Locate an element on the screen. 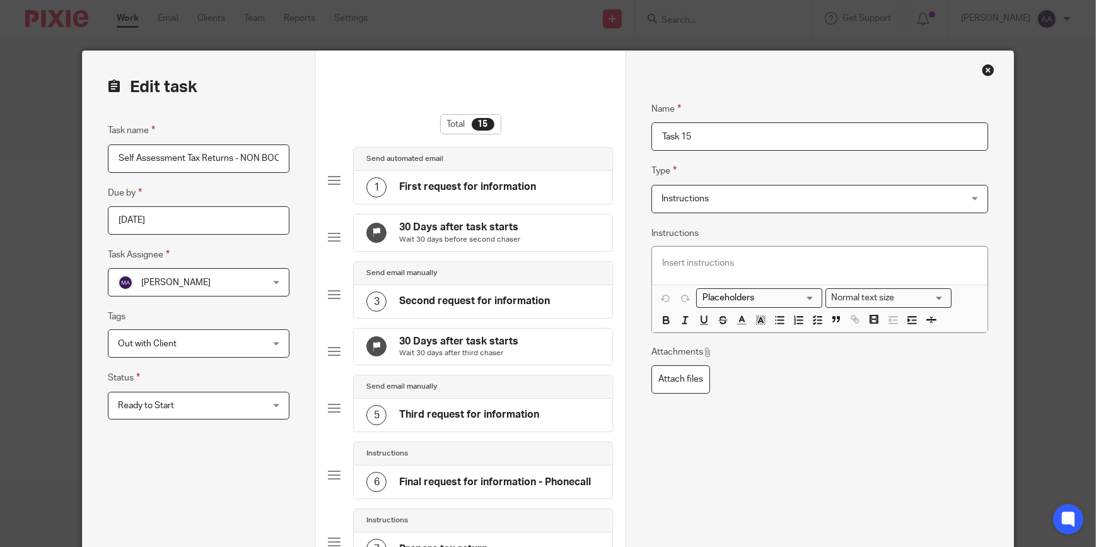  label: Due by is located at coordinates (125, 192).